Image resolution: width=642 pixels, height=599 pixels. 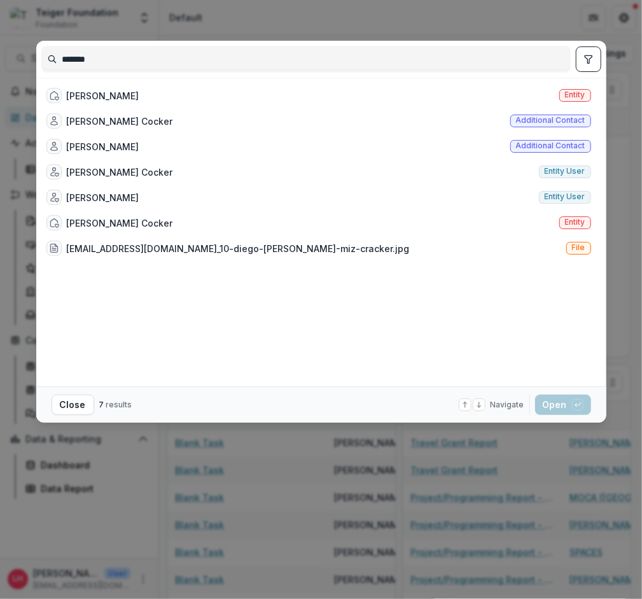 I want to click on span: Navigate, so click(x=507, y=405).